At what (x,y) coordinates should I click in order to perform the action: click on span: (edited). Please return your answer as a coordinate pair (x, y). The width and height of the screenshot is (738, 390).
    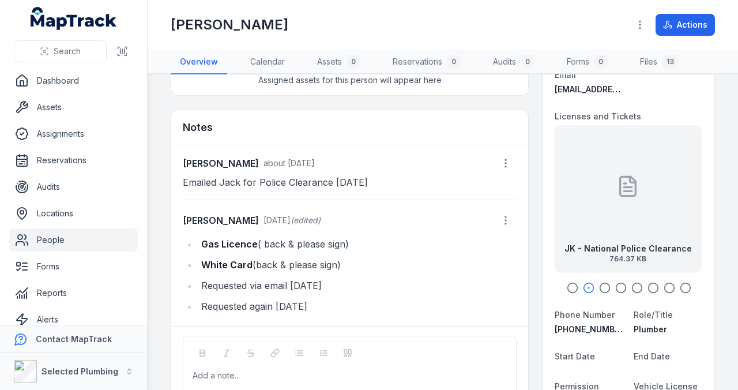
    Looking at the image, I should click on (306, 220).